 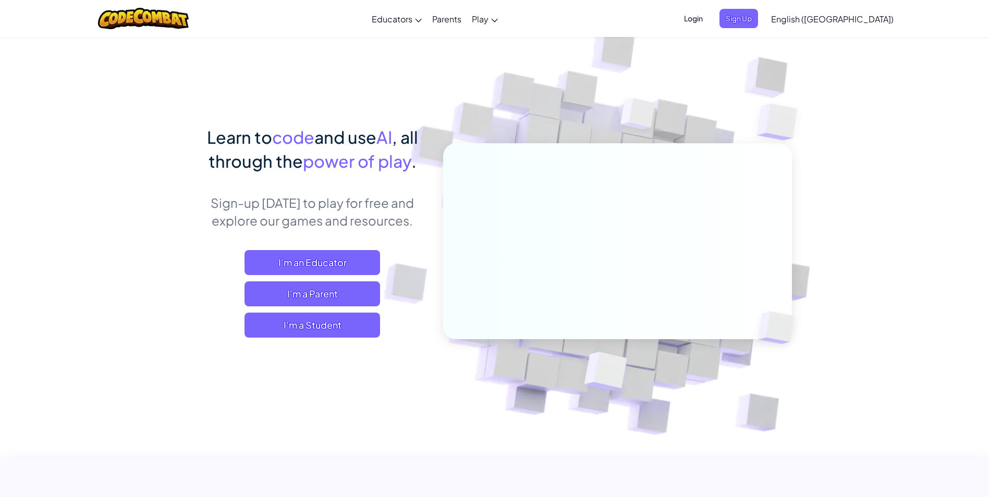 I want to click on span: AI, so click(x=384, y=137).